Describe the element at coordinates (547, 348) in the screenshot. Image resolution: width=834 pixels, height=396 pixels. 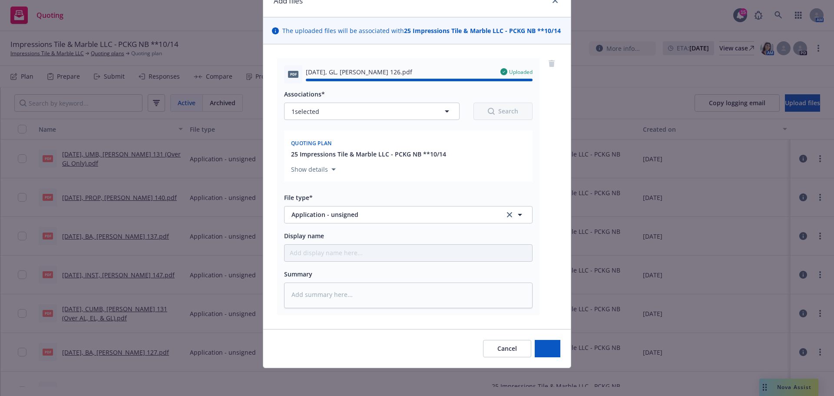
I see `span: Add files` at that location.